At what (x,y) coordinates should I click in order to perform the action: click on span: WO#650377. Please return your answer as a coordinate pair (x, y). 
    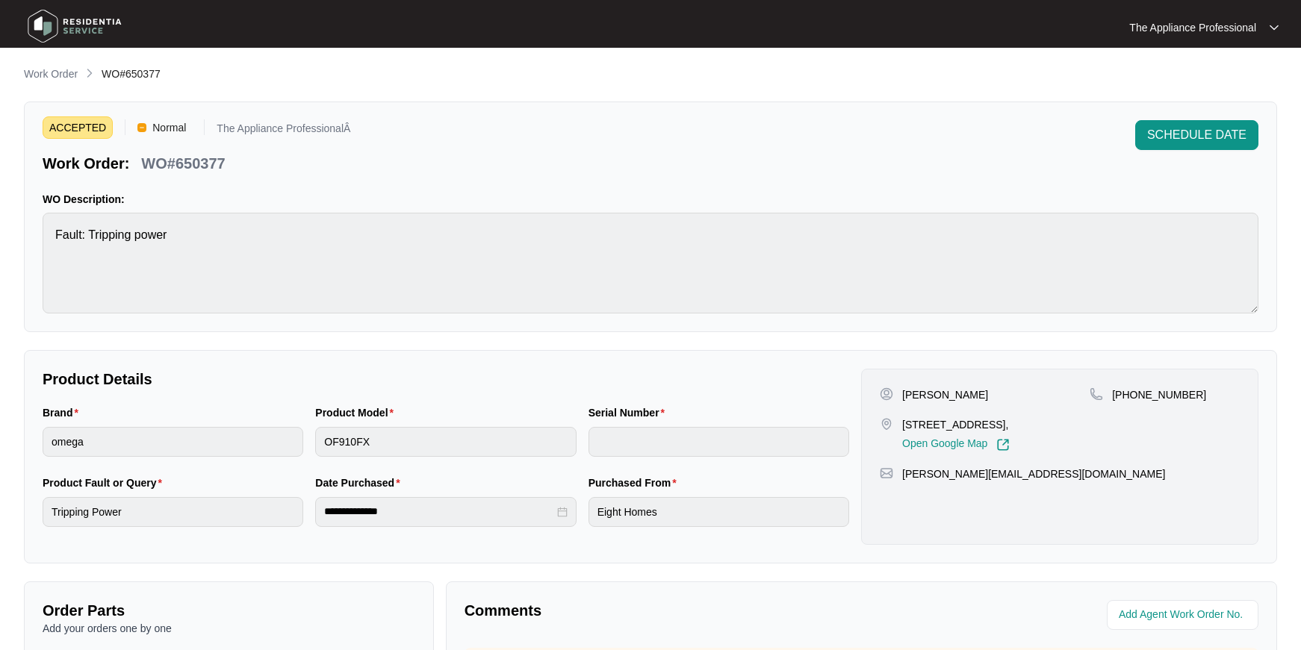
    Looking at the image, I should click on (131, 74).